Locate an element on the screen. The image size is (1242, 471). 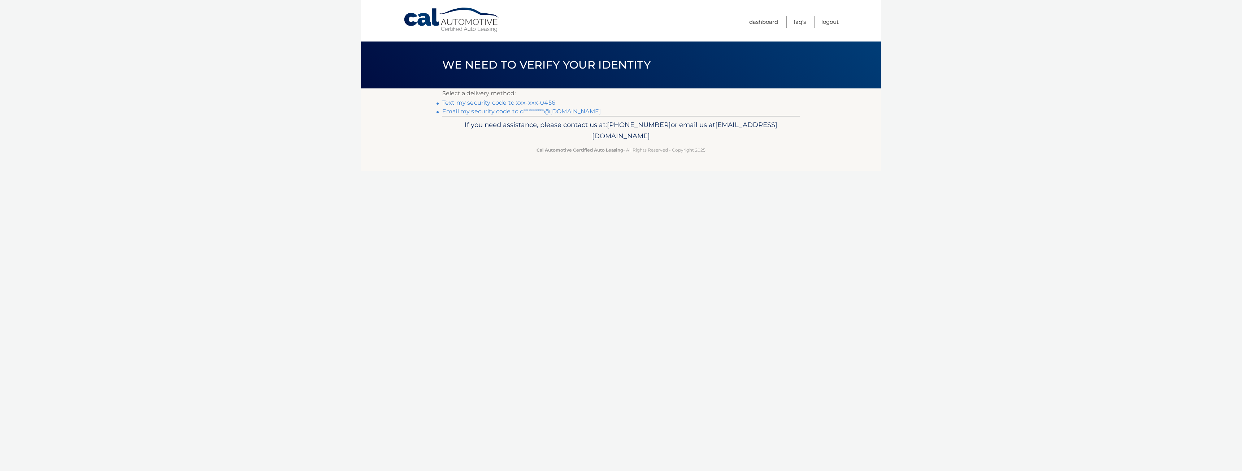
p: Select a delivery method: is located at coordinates (621, 94).